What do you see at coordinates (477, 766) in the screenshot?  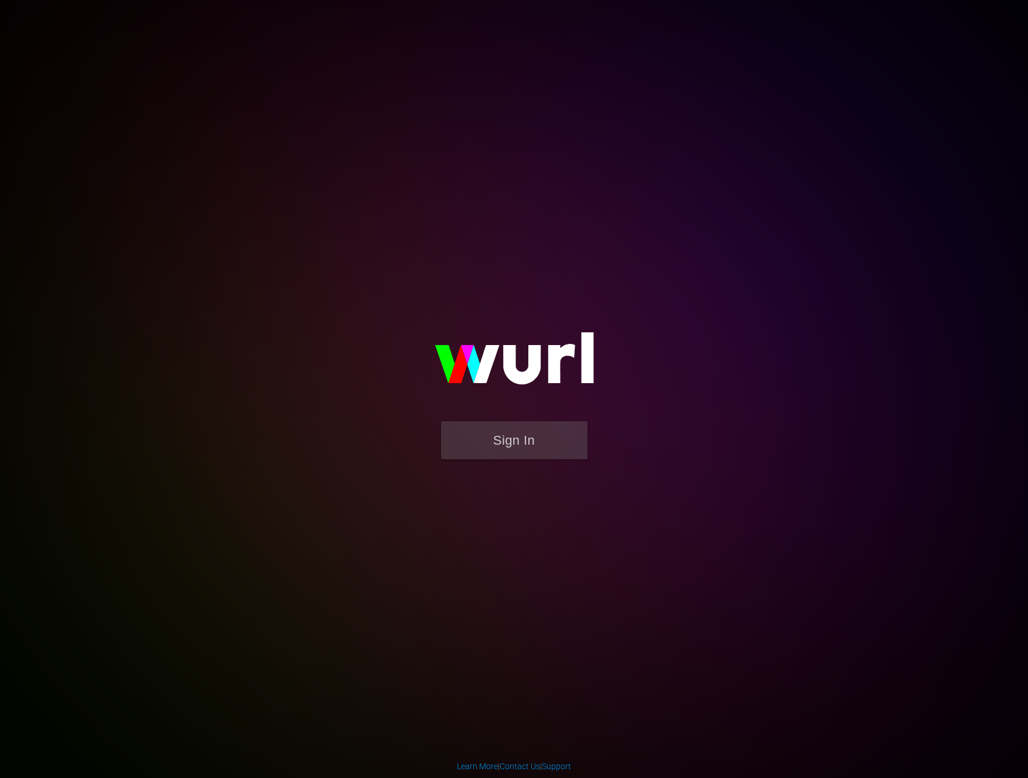 I see `a: Learn More` at bounding box center [477, 766].